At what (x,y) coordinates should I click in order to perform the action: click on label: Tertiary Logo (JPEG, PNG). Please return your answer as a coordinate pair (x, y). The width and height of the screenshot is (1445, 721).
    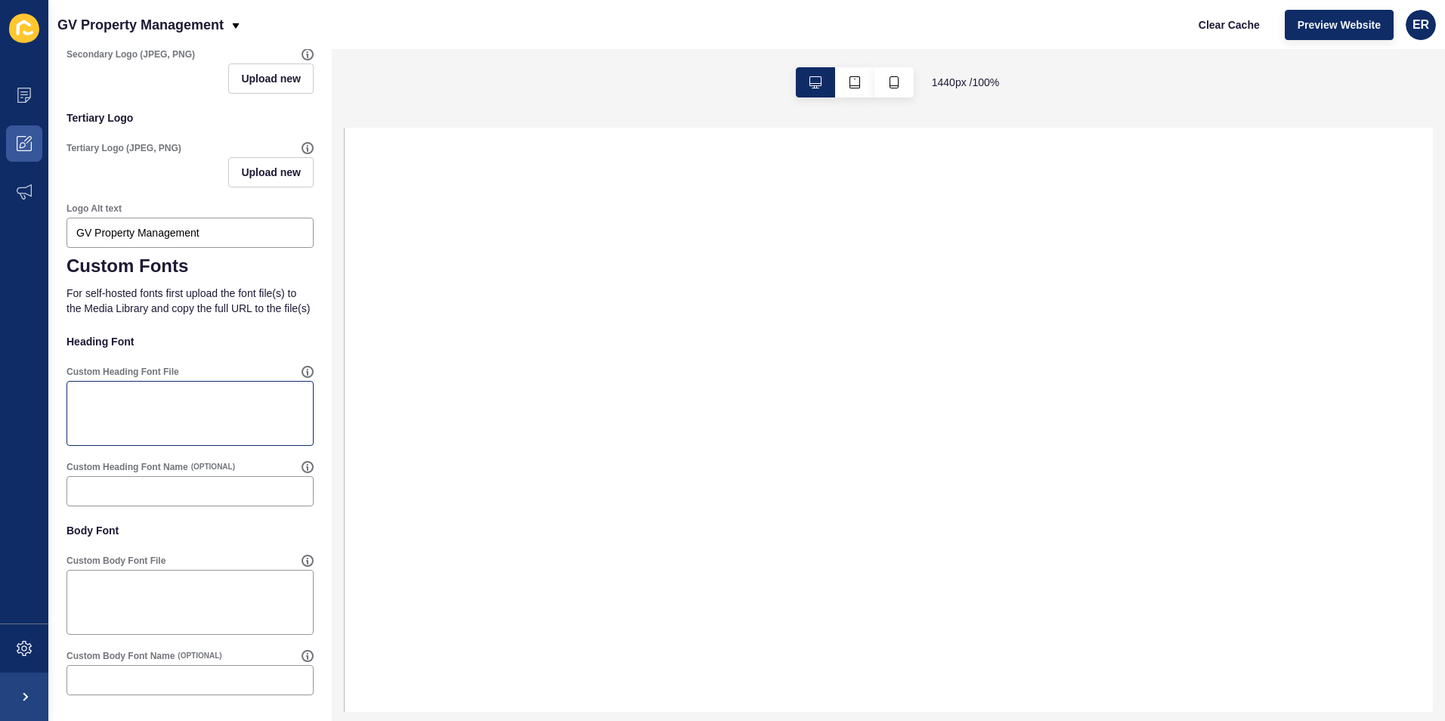
    Looking at the image, I should click on (124, 148).